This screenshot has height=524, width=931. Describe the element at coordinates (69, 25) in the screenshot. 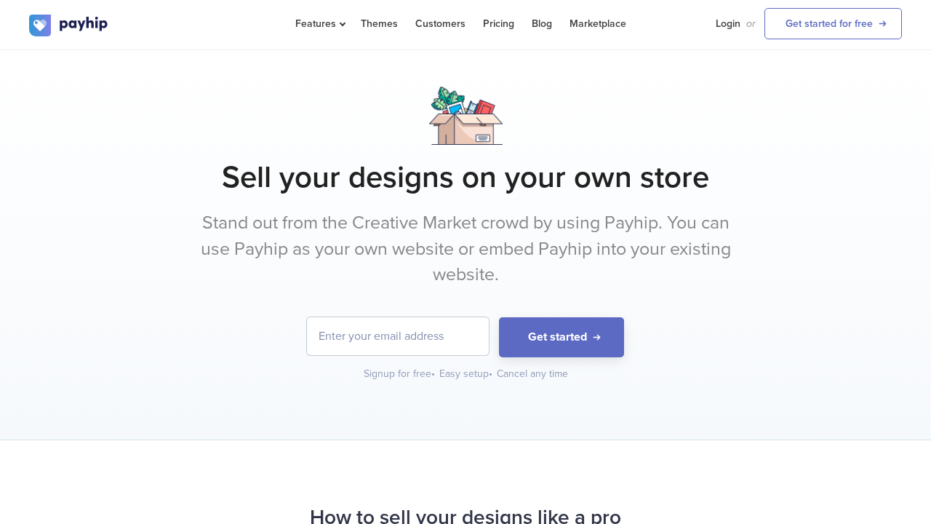

I see `img: logo.svg` at that location.